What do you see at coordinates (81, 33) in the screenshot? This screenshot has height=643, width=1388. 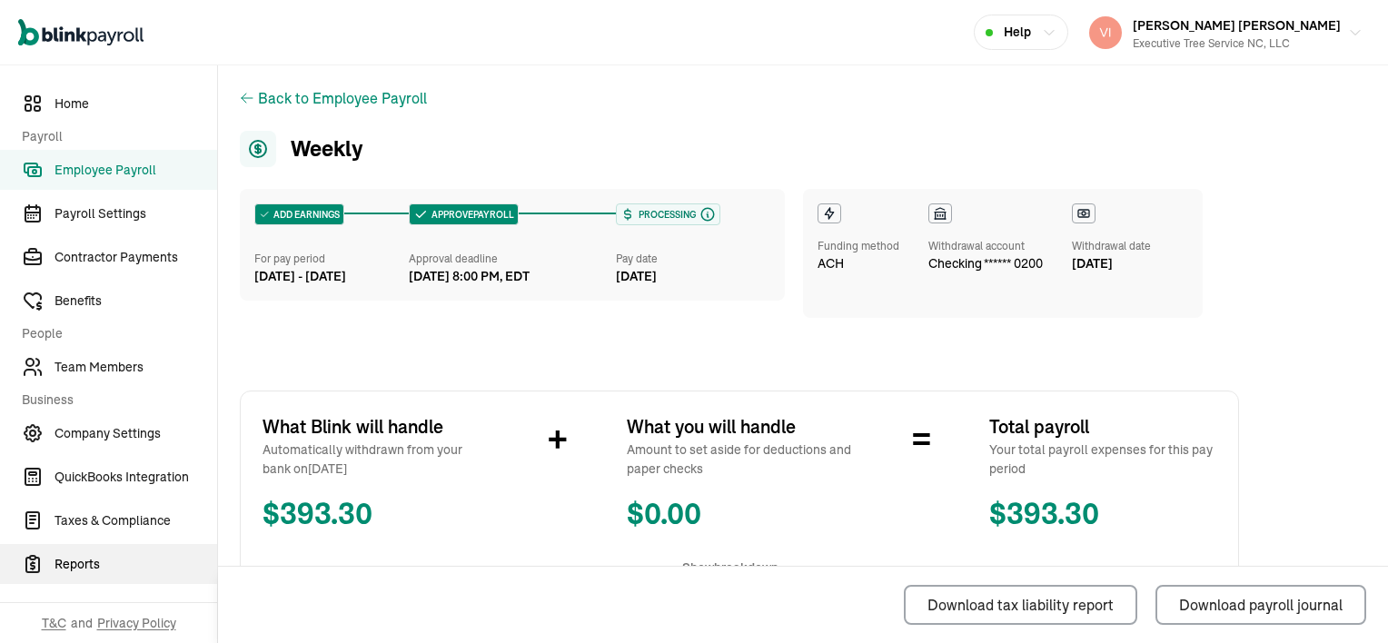 I see `nav: Global` at bounding box center [81, 33].